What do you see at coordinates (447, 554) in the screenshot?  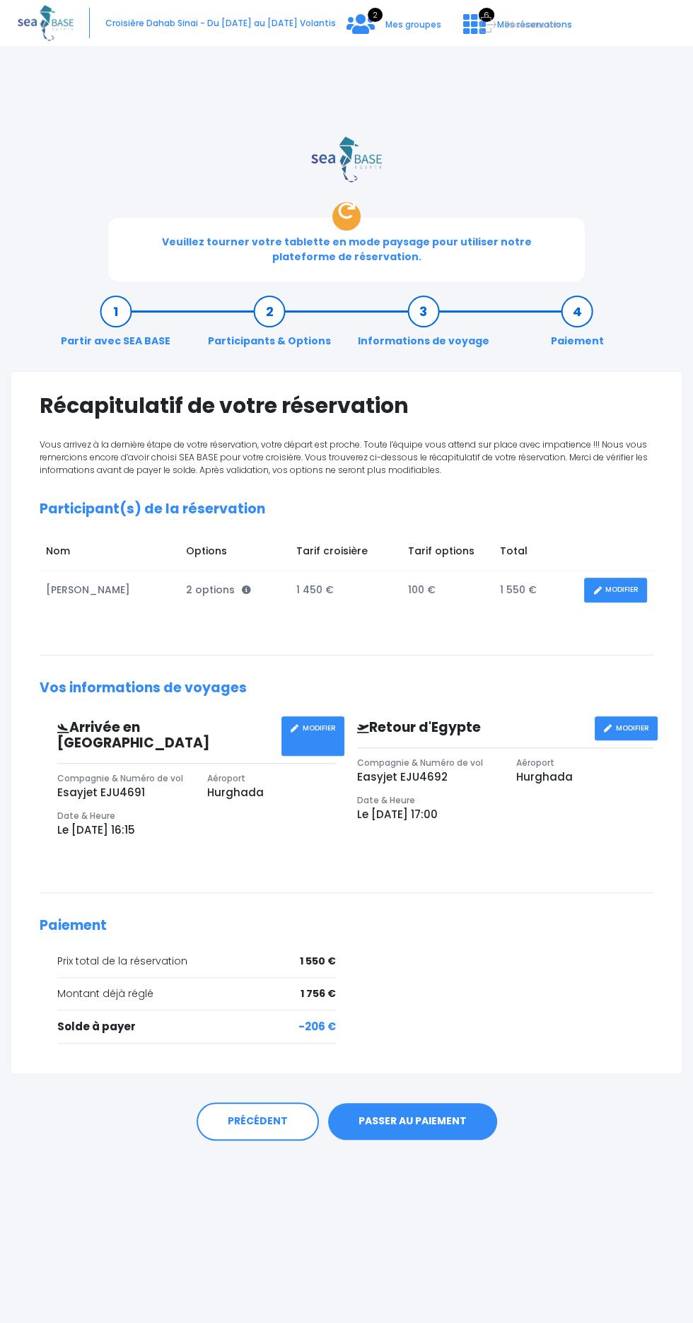 I see `td: Tarif options` at bounding box center [447, 554].